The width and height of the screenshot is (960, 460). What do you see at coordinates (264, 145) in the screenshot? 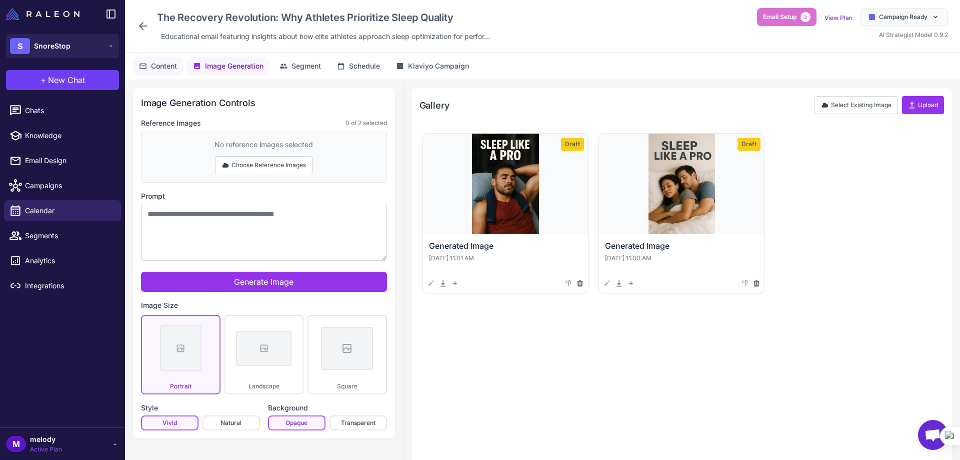
I see `div: No reference images selected` at bounding box center [264, 145].